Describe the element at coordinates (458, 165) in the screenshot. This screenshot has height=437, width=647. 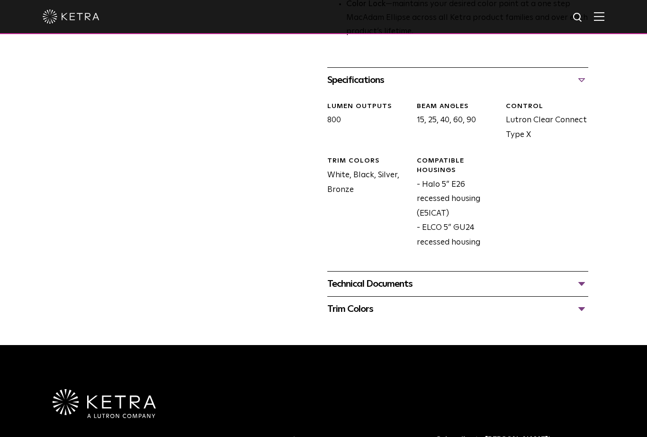
I see `div: Compatible Housings` at that location.